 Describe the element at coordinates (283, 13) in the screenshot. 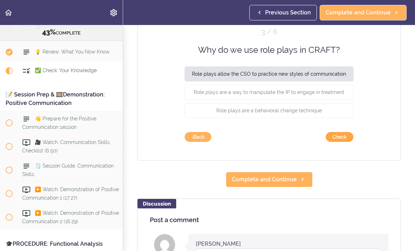

I see `a: Previous Section` at that location.